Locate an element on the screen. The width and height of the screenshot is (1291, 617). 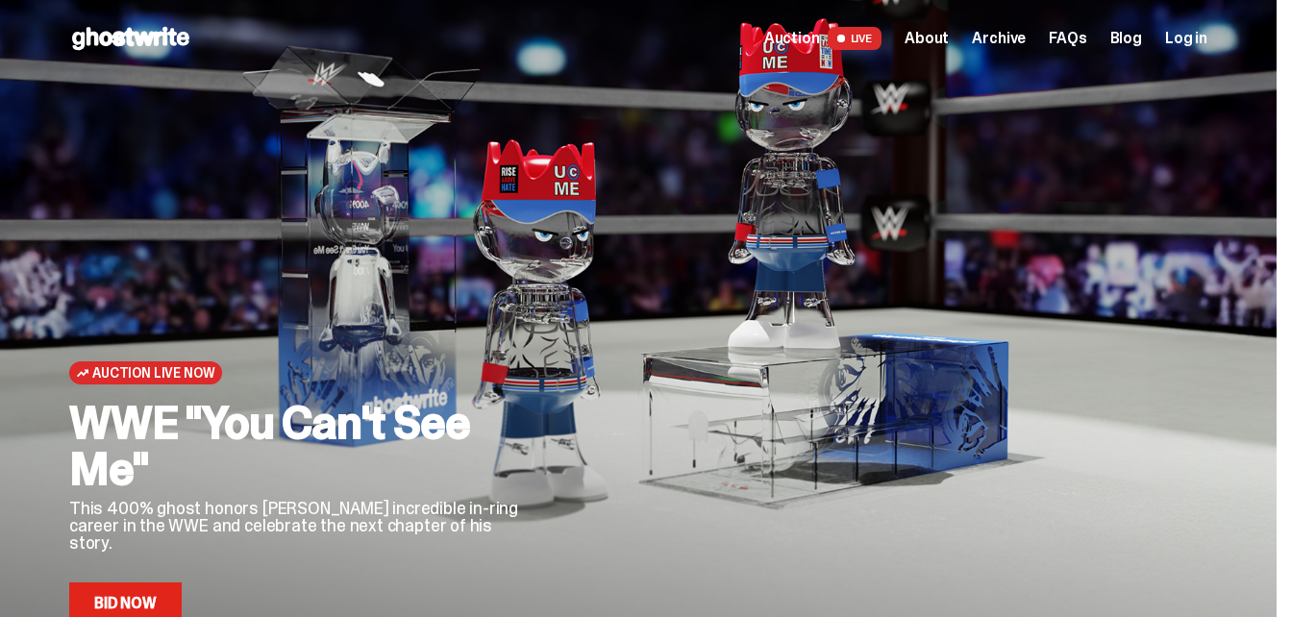
span: Auction Live Now is located at coordinates (153, 373).